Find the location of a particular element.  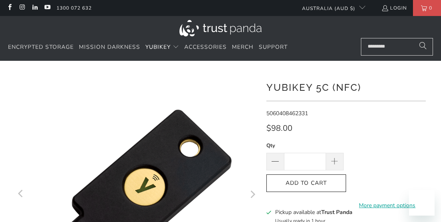

a: Merch is located at coordinates (243, 47).